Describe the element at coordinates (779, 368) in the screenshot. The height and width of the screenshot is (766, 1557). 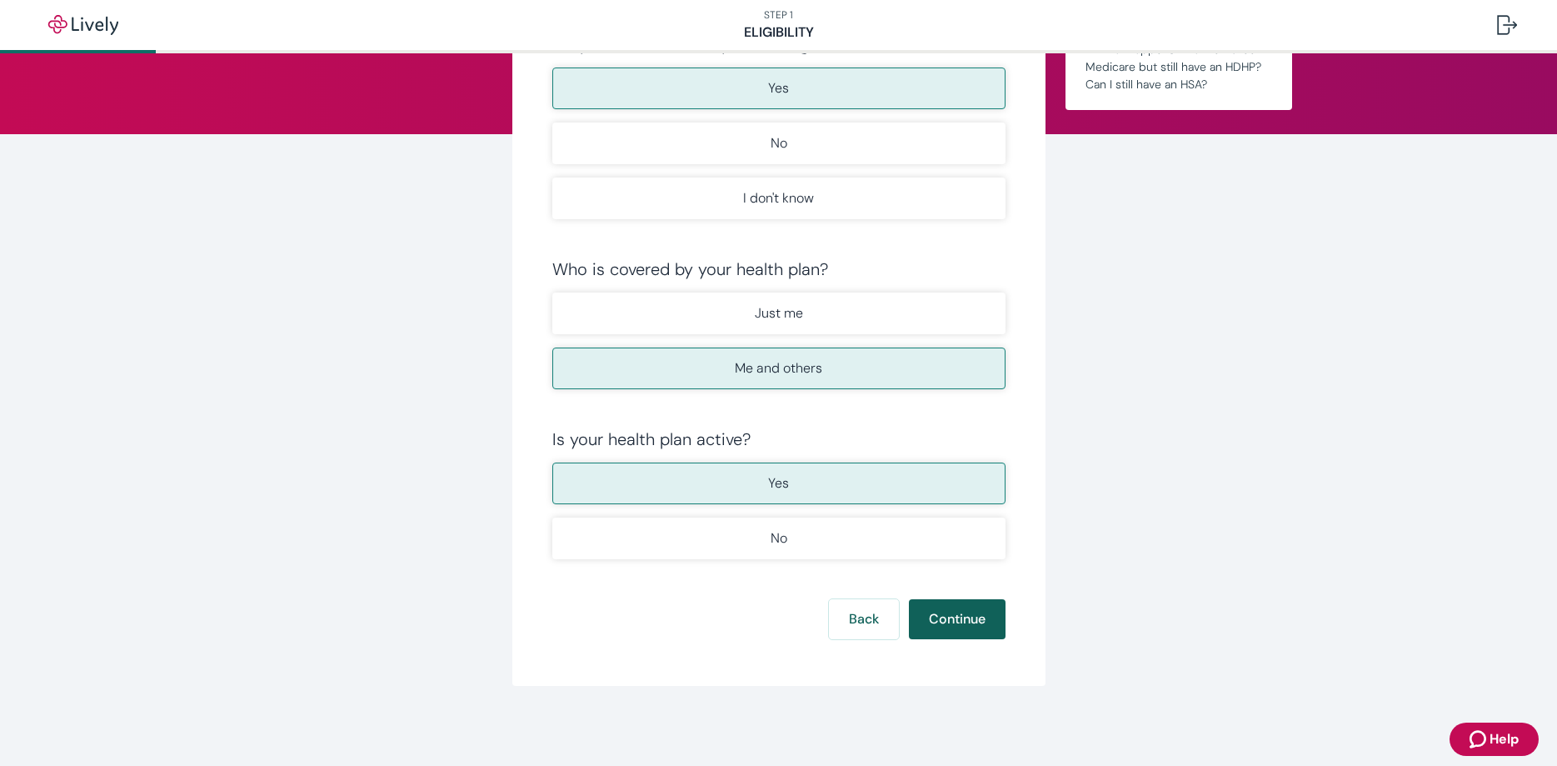
I see `button: Me and others` at that location.